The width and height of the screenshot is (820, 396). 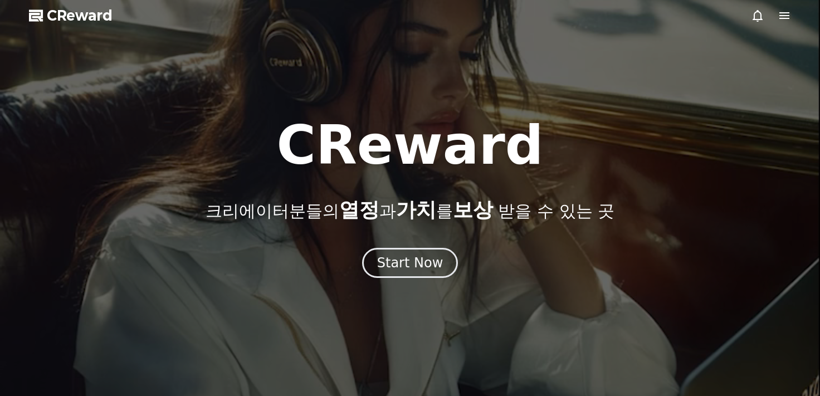 What do you see at coordinates (71, 16) in the screenshot?
I see `a: CReward` at bounding box center [71, 16].